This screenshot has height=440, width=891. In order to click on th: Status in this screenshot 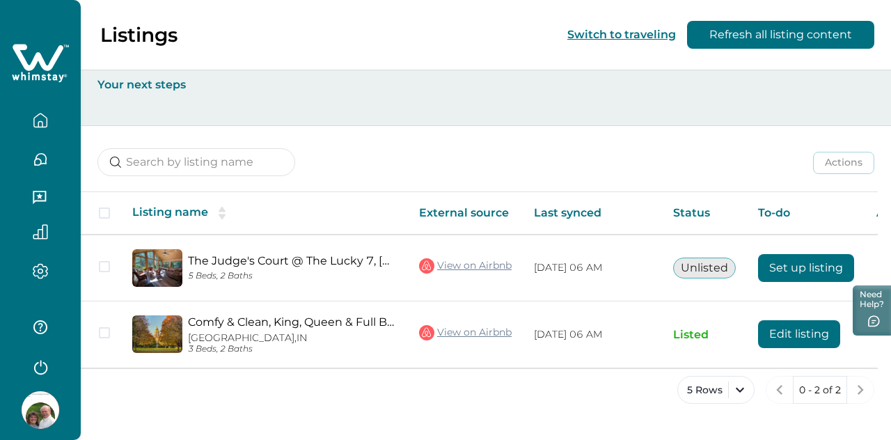, I will do `click(705, 213)`.